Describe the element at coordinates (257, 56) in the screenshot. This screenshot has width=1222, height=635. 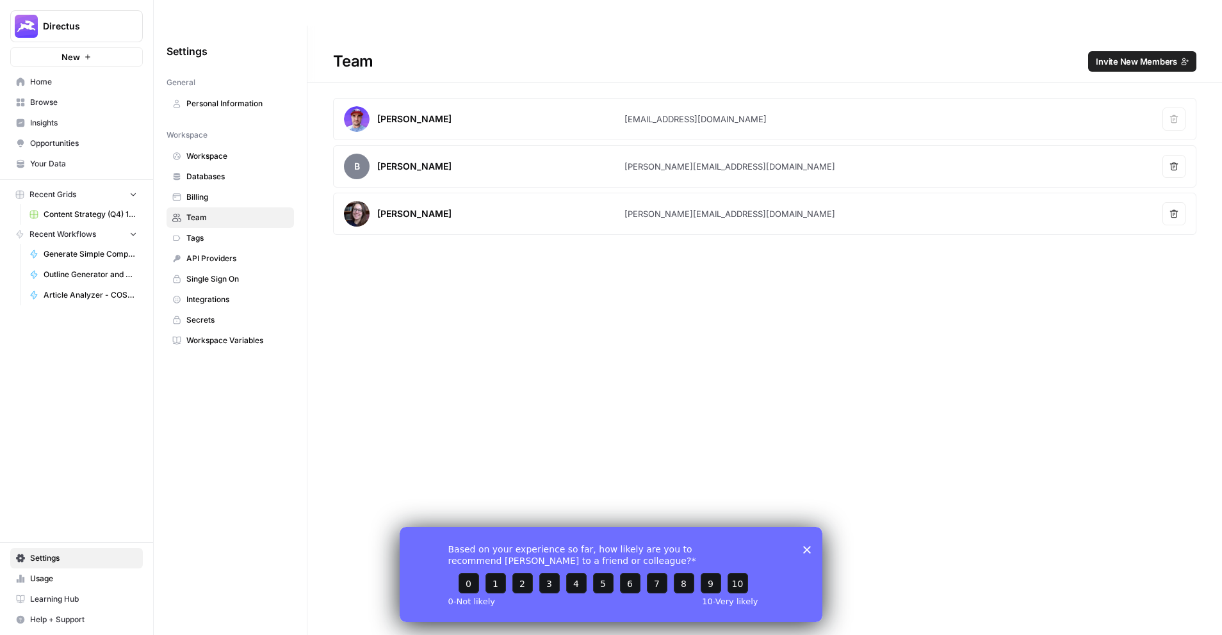
I see `button: 7` at that location.